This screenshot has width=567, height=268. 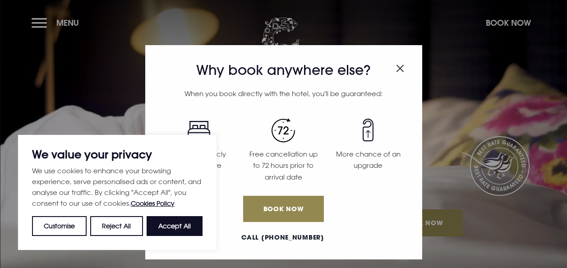 What do you see at coordinates (153, 203) in the screenshot?
I see `a: Cookies Policy` at bounding box center [153, 203].